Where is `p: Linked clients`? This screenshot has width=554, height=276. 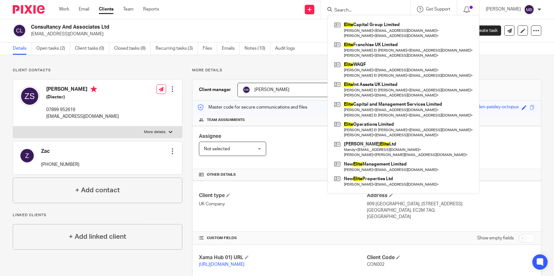 p: Linked clients is located at coordinates (98, 215).